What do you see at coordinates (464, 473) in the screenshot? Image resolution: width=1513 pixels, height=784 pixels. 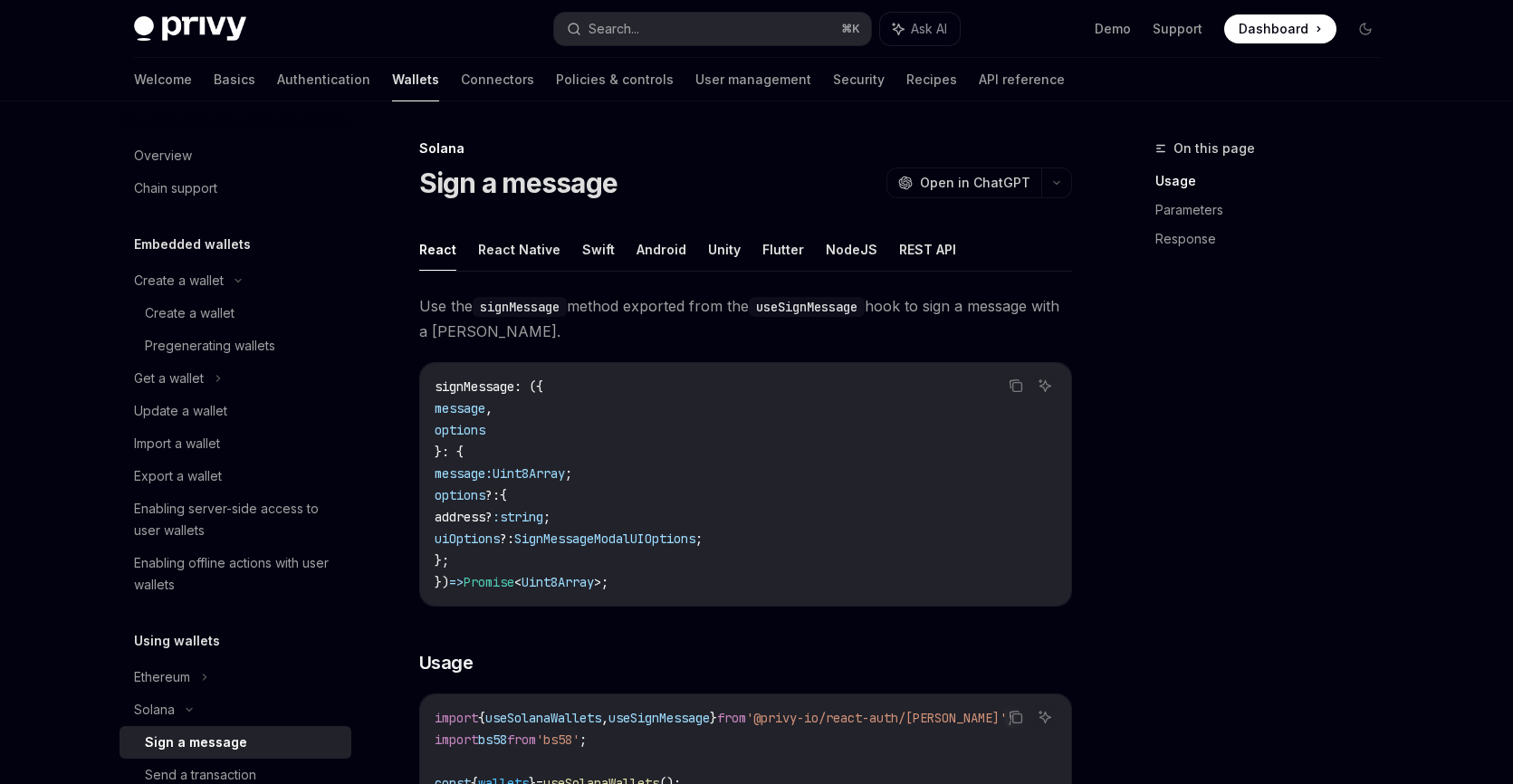 I see `span: message:` at bounding box center [464, 473].